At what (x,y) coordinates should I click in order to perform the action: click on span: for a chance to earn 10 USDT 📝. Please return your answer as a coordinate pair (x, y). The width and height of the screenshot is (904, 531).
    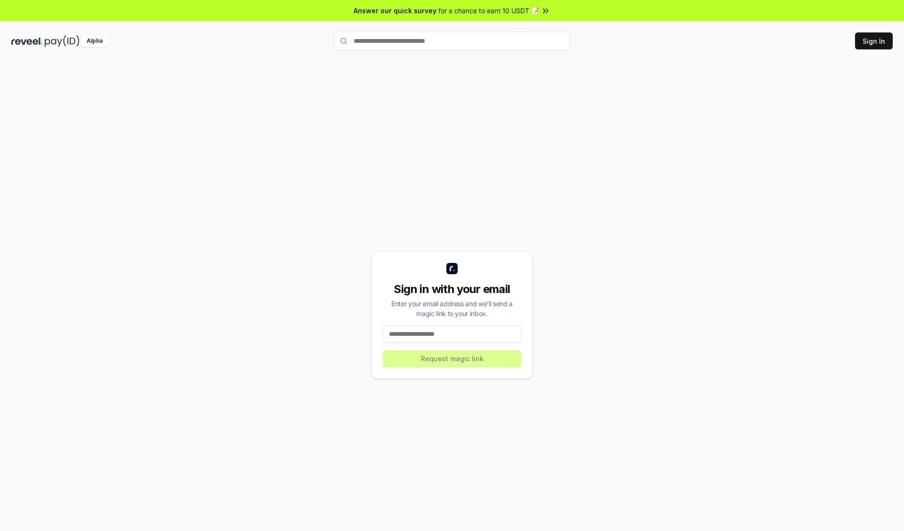
    Looking at the image, I should click on (489, 10).